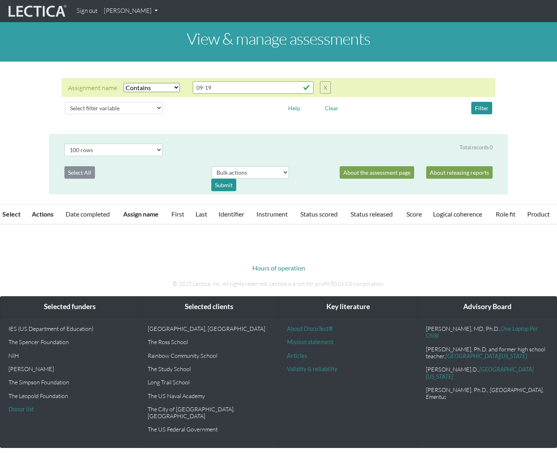 This screenshot has width=557, height=454. Describe the element at coordinates (21, 409) in the screenshot. I see `a: Donor list` at that location.